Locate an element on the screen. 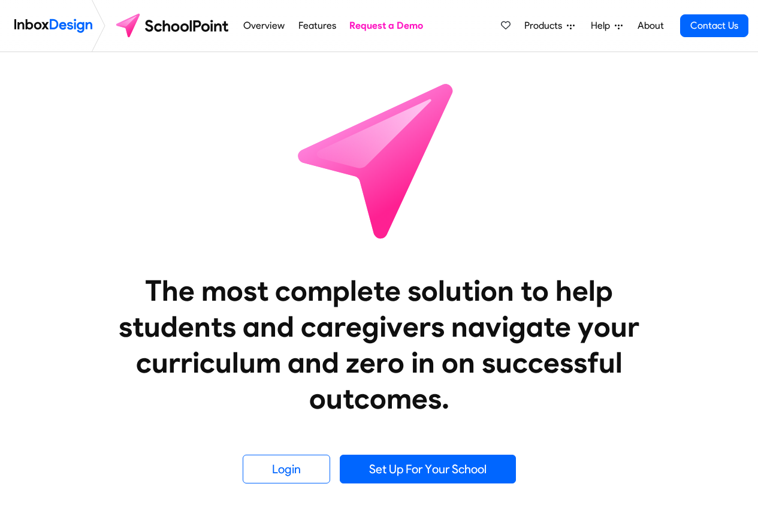 This screenshot has height=523, width=758. a: Request a Demo is located at coordinates (387, 26).